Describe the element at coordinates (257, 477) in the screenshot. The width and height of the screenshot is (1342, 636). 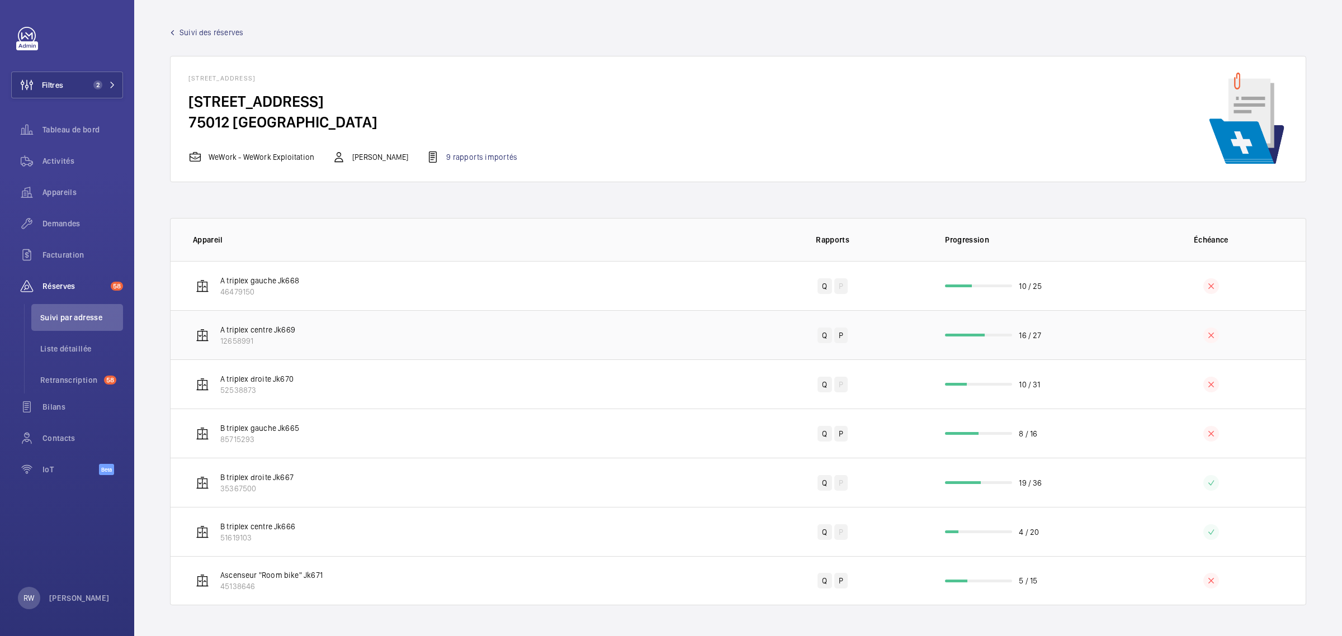
I see `p: B triplex droite Jk667` at that location.